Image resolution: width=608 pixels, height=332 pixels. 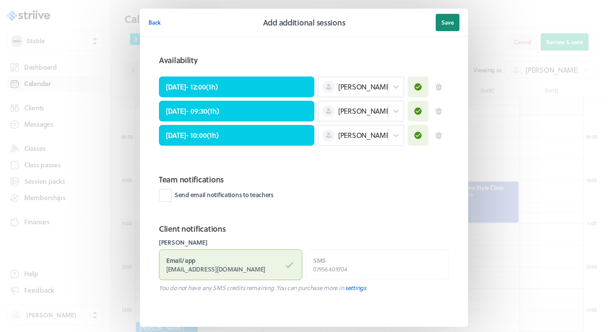 I want to click on span: 07956 409704, so click(x=330, y=269).